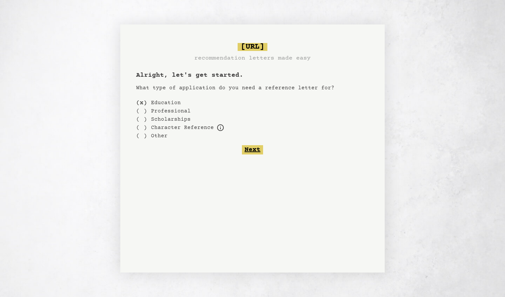  What do you see at coordinates (171, 119) in the screenshot?
I see `label: Scholarships` at bounding box center [171, 119].